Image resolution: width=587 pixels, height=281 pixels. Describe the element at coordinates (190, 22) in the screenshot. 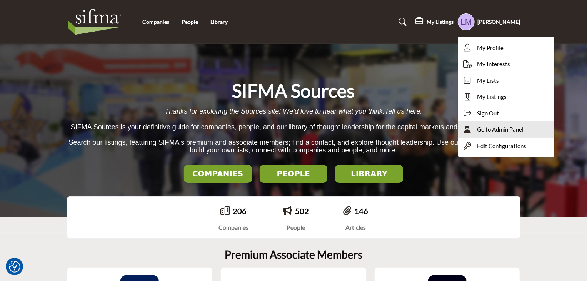

I see `a: People` at that location.